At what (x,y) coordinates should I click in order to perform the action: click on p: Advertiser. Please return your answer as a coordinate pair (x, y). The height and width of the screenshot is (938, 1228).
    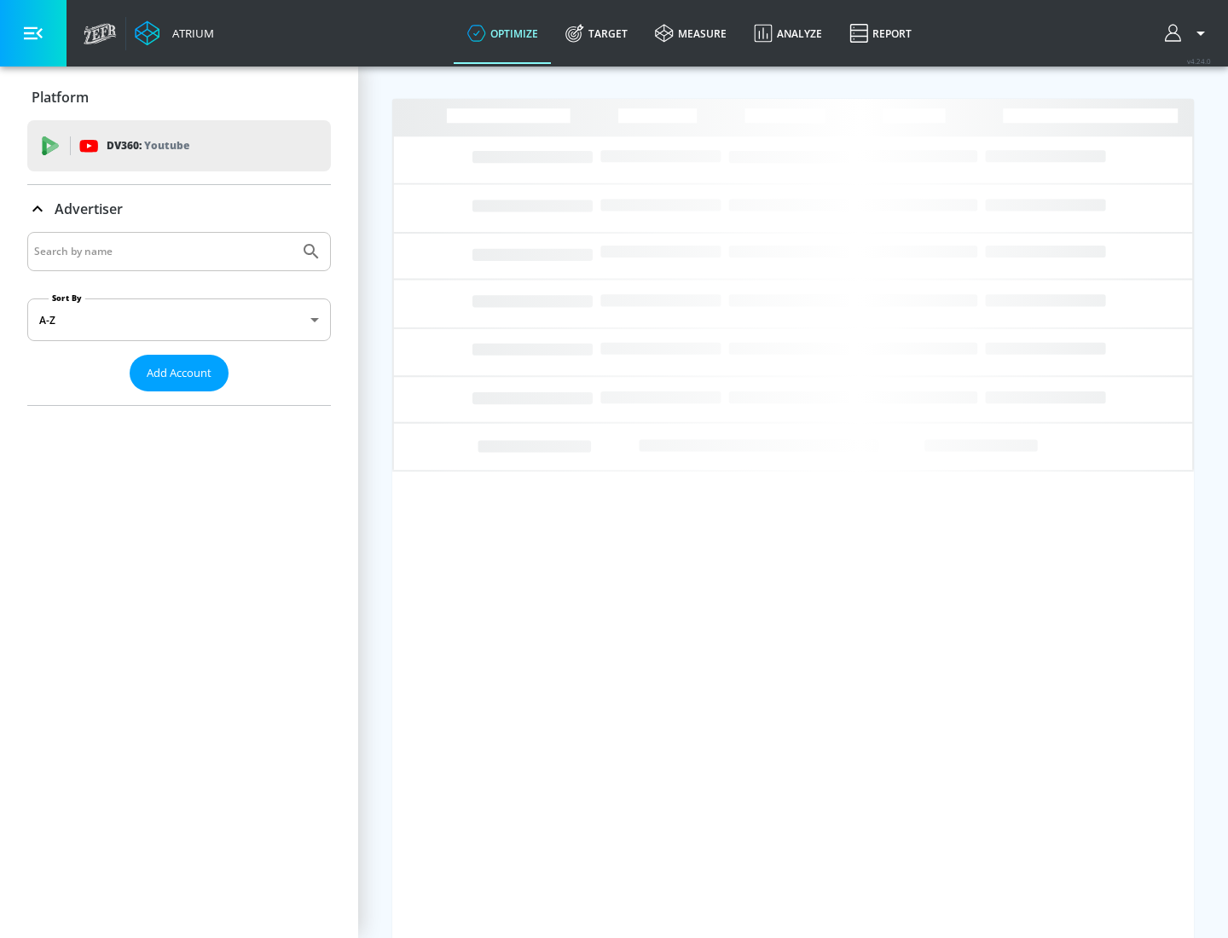
    Looking at the image, I should click on (89, 209).